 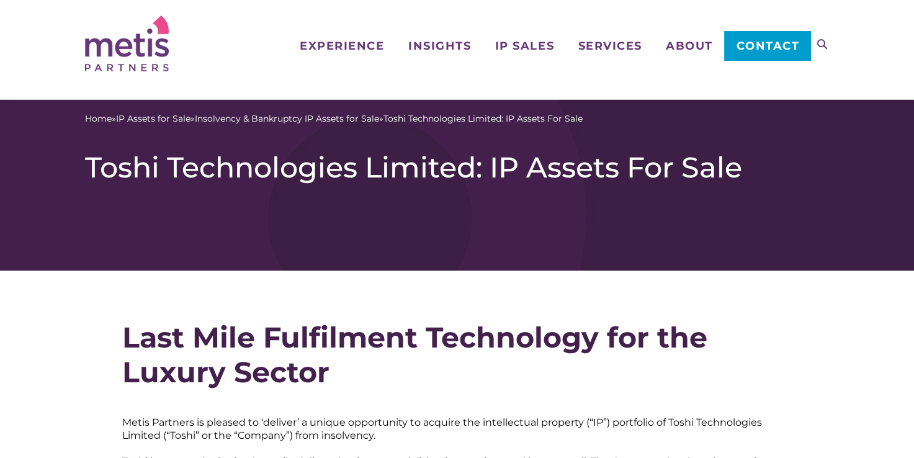 What do you see at coordinates (414, 354) in the screenshot?
I see `strong: Last Mile Fulfilment Technology for the Luxury Sector` at bounding box center [414, 354].